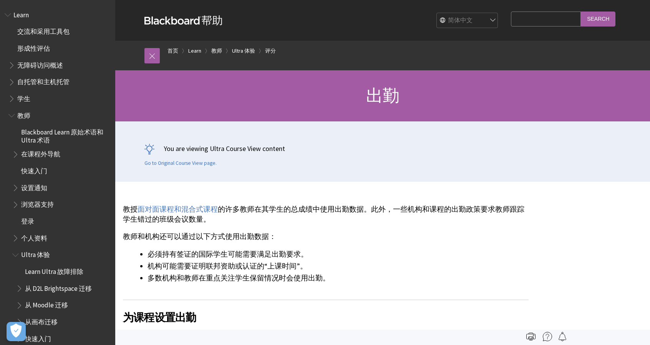 Image resolution: width=650 pixels, height=345 pixels. What do you see at coordinates (43, 30) in the screenshot?
I see `span: 交流和采用工具包` at bounding box center [43, 30].